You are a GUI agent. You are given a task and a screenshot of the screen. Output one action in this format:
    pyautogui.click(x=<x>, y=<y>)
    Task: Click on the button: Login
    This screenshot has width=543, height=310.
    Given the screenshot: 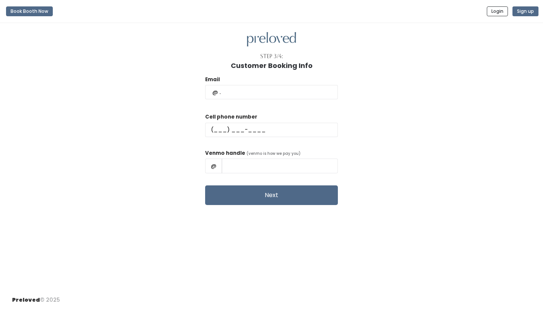 What is the action you would take?
    pyautogui.click(x=497, y=11)
    